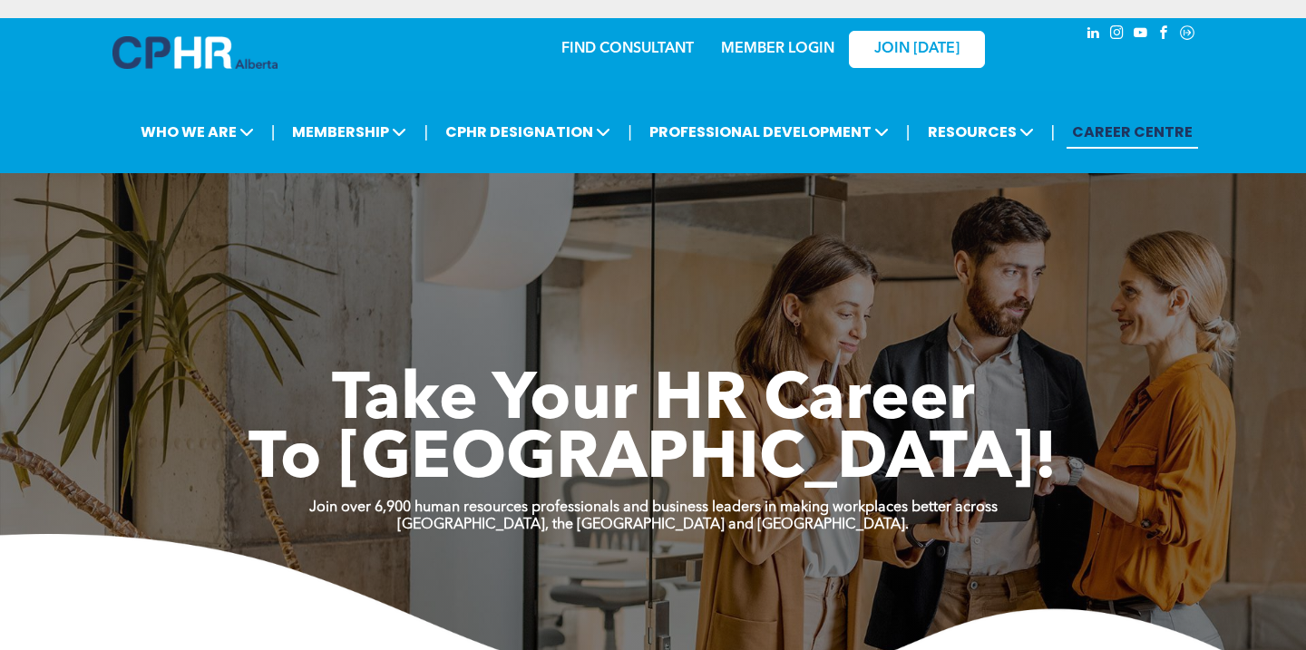 The width and height of the screenshot is (1306, 650). I want to click on a: CAREER CENTRE, so click(1132, 132).